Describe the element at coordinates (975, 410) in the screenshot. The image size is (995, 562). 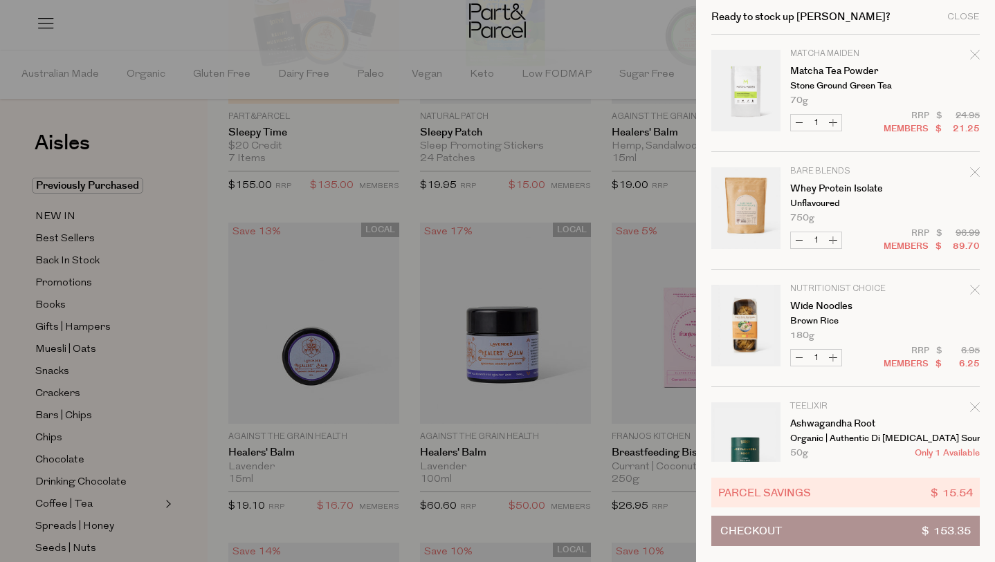
I see `div: Remove Ashwagandha Root` at that location.